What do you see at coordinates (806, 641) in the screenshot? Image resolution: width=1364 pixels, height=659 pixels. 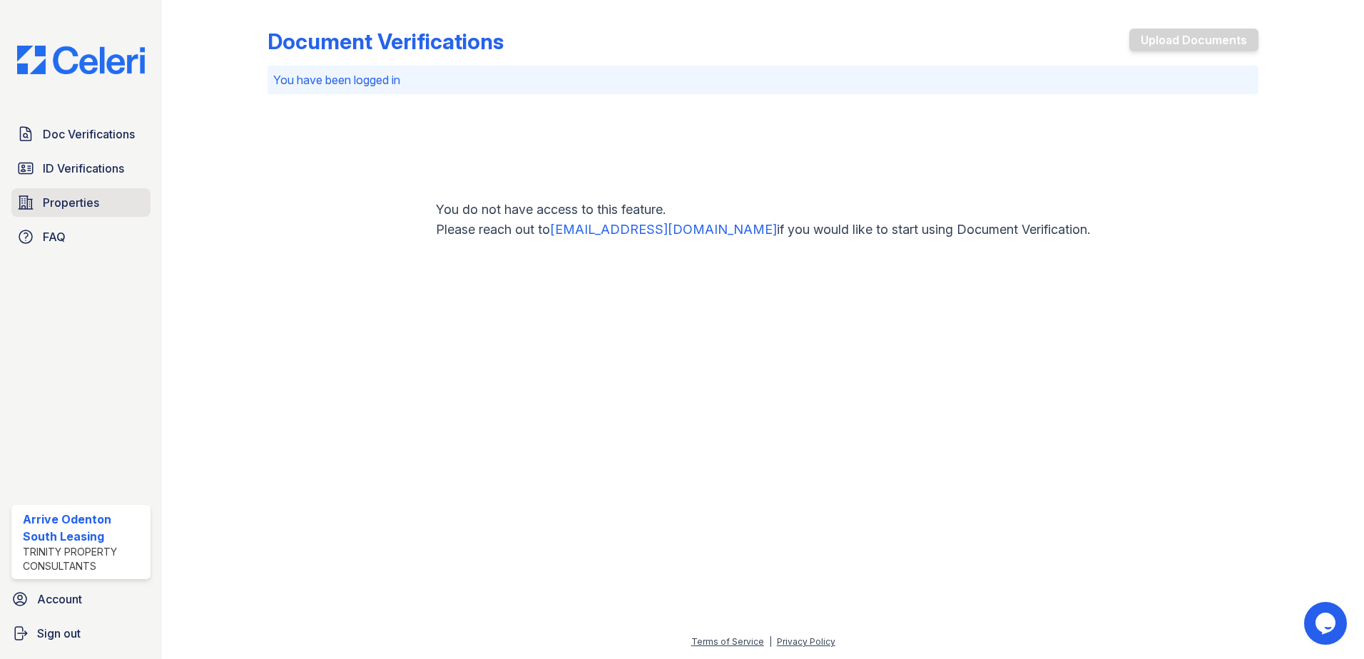 I see `a: Privacy Policy` at bounding box center [806, 641].